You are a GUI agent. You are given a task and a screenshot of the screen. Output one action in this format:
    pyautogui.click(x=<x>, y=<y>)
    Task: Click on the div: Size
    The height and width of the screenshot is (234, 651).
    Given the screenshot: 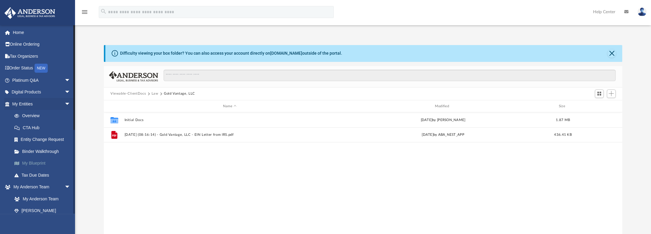 What is the action you would take?
    pyautogui.click(x=563, y=106)
    